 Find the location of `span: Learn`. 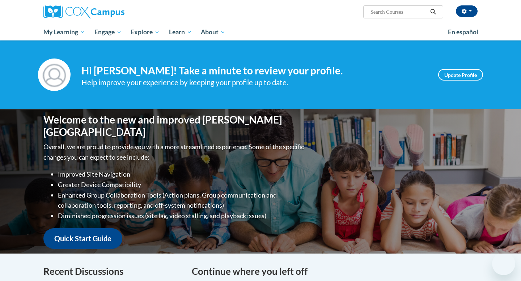

span: Learn is located at coordinates (180, 32).